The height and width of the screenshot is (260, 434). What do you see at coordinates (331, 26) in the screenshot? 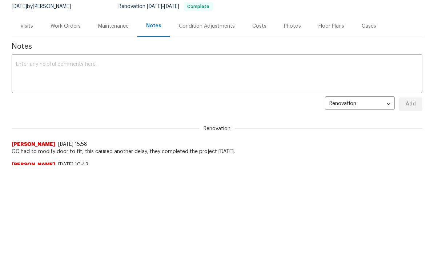
I see `div: Floor Plans` at bounding box center [331, 26].